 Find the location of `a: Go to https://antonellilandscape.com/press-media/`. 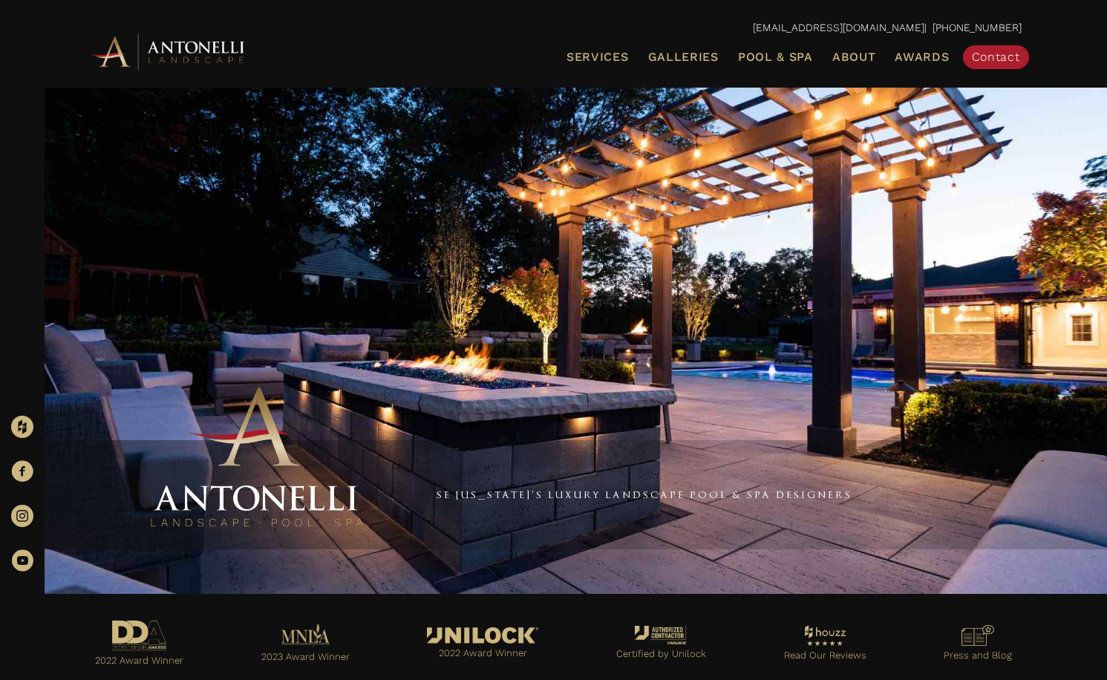

a: Go to https://antonellilandscape.com/press-media/ is located at coordinates (978, 645).